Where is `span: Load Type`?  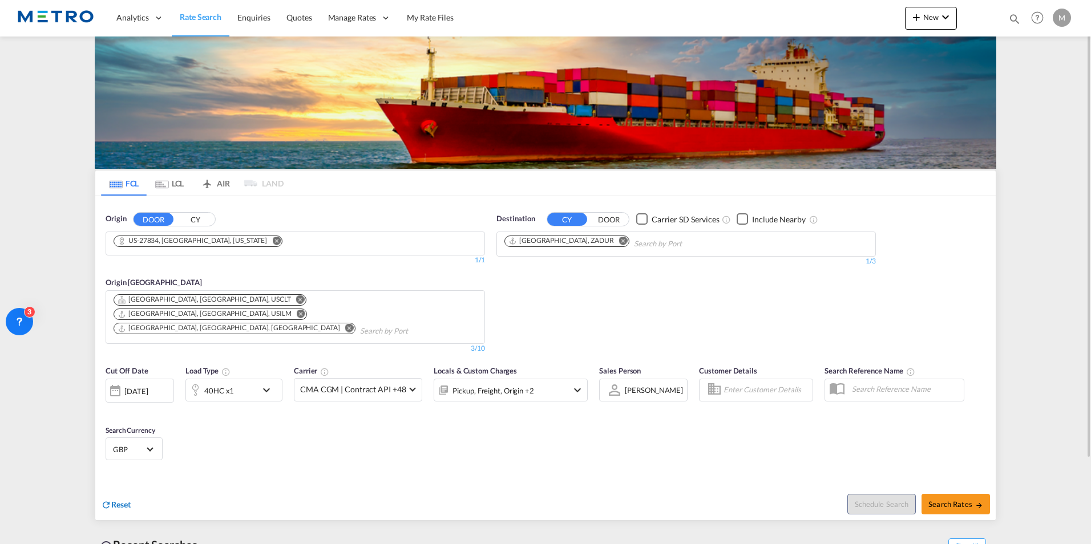
span: Load Type is located at coordinates (208, 371).